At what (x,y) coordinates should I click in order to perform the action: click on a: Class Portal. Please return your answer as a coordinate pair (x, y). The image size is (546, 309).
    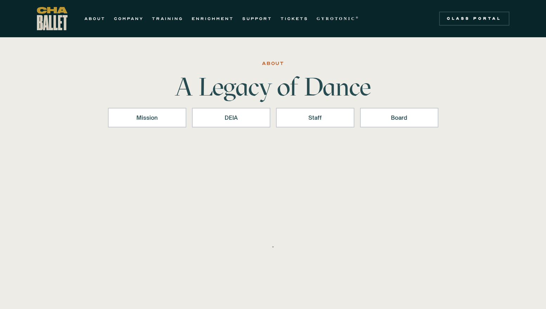
    Looking at the image, I should click on (474, 19).